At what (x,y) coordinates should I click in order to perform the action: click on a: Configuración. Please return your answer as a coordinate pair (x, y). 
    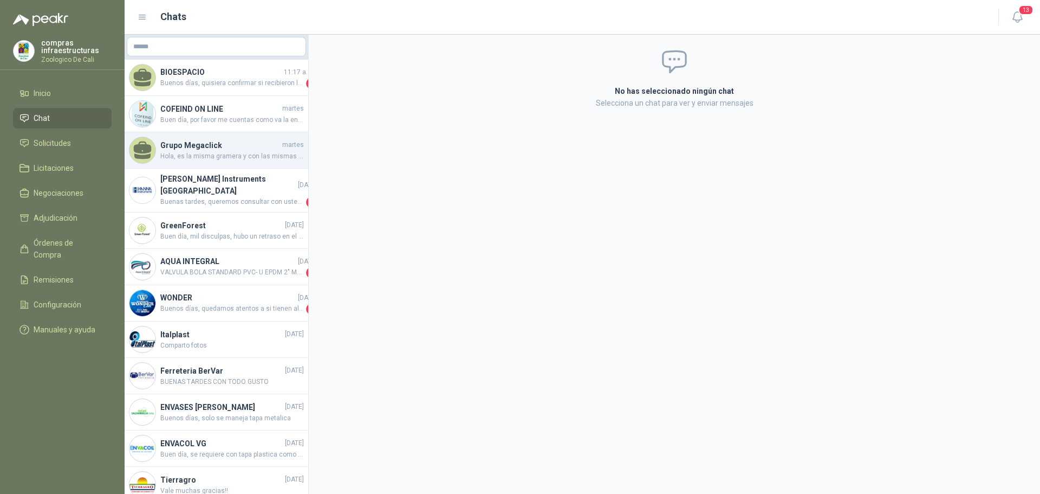
    Looking at the image, I should click on (62, 304).